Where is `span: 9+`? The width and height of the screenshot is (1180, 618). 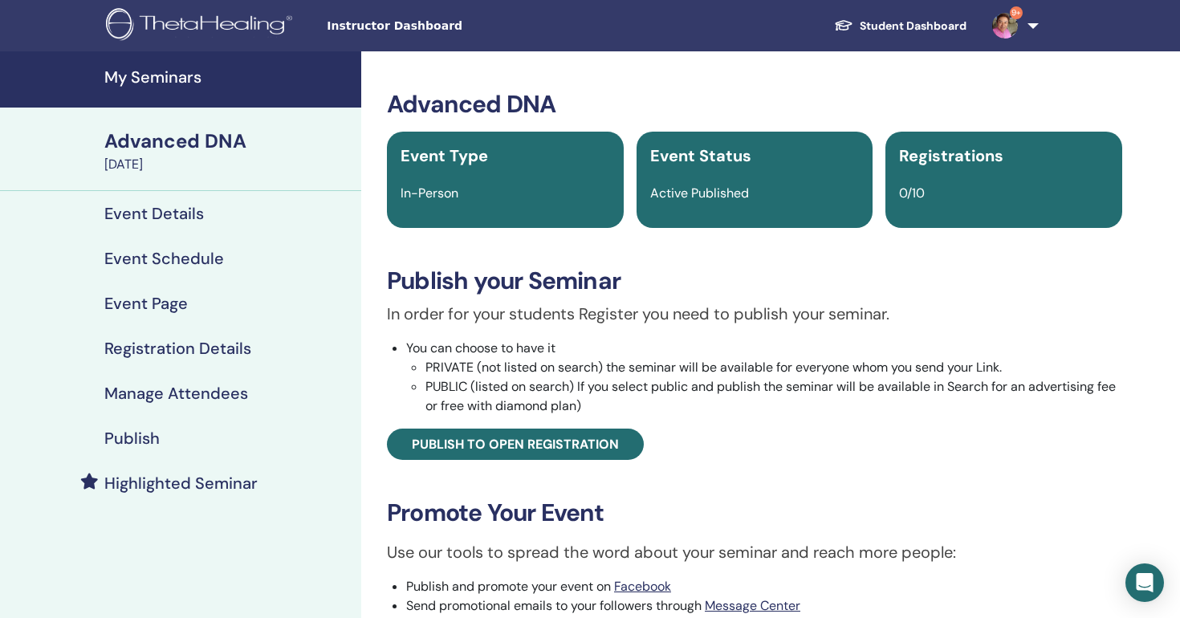
span: 9+ is located at coordinates (1016, 13).